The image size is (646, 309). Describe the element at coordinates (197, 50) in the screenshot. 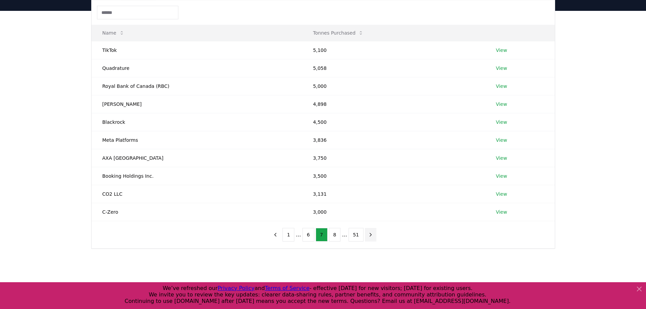

I see `td: TikTok` at that location.